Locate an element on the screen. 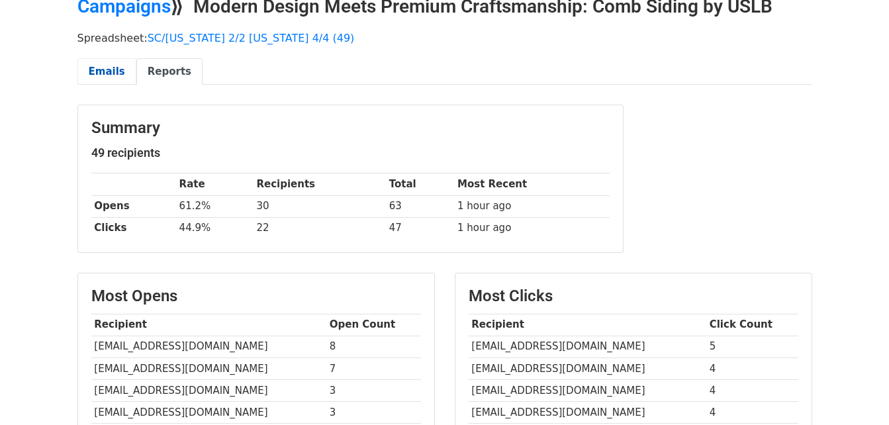 The image size is (889, 425). h3: Most Opens is located at coordinates (256, 296).